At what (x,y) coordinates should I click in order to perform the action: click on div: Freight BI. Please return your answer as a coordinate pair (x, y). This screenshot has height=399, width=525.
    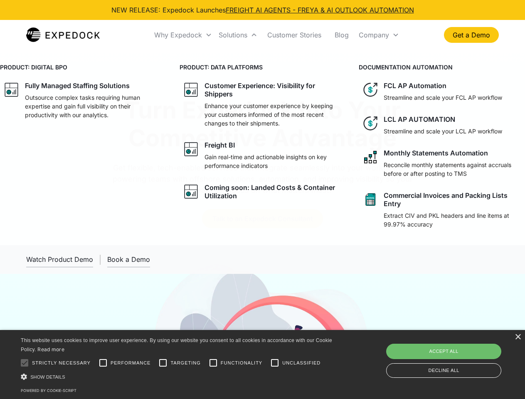
    Looking at the image, I should click on (220, 145).